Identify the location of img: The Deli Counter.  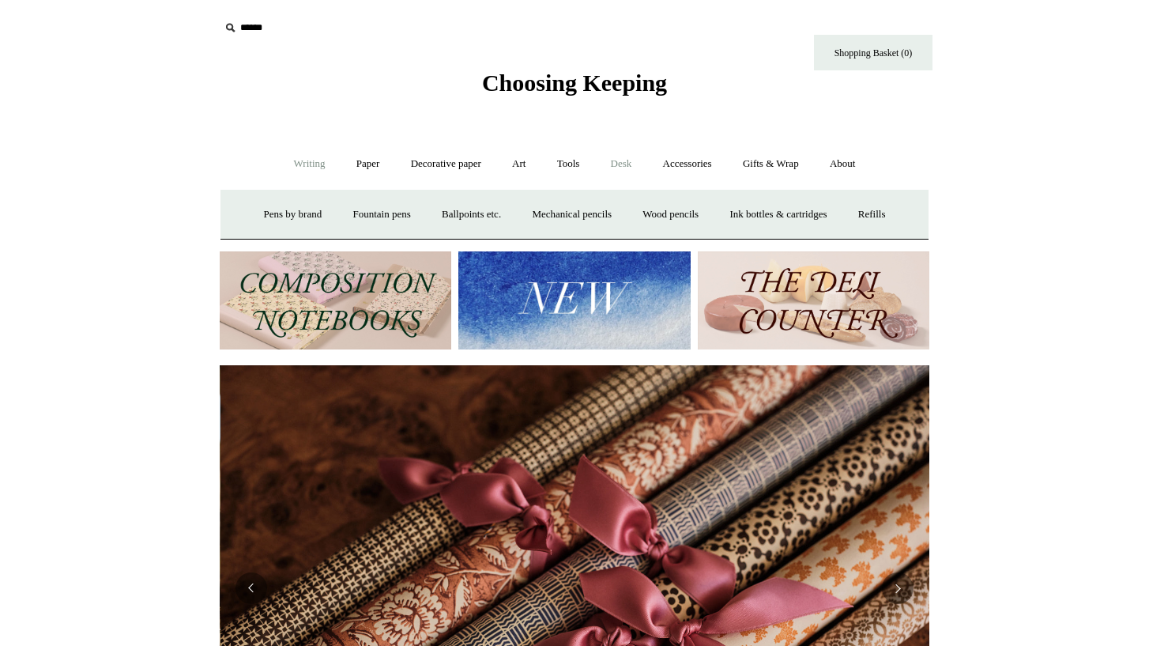
(813, 300).